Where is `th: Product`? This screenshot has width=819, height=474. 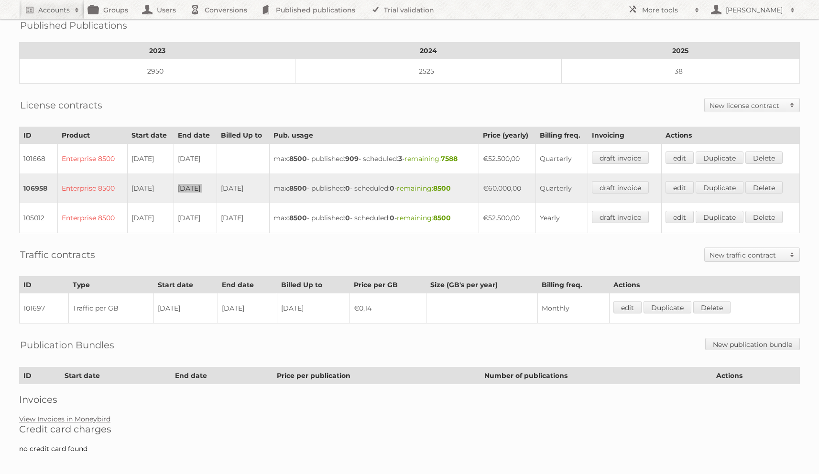 th: Product is located at coordinates (92, 135).